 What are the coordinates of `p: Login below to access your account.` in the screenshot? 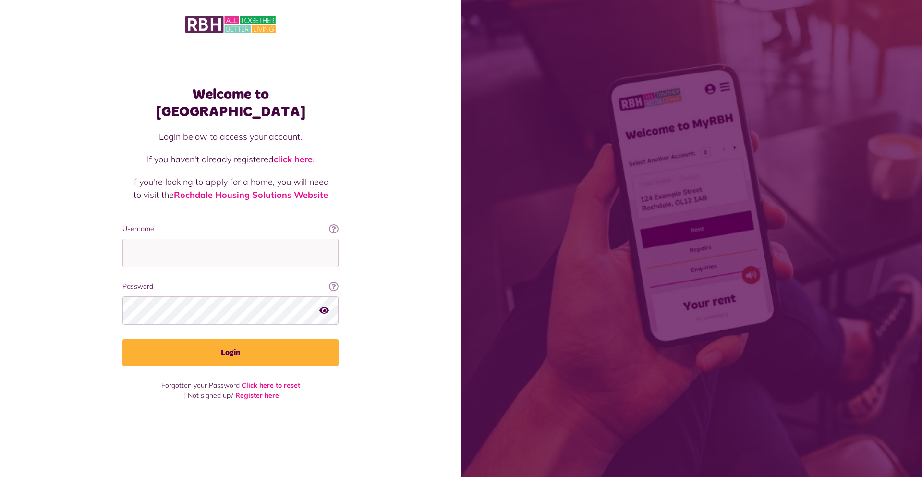 It's located at (230, 136).